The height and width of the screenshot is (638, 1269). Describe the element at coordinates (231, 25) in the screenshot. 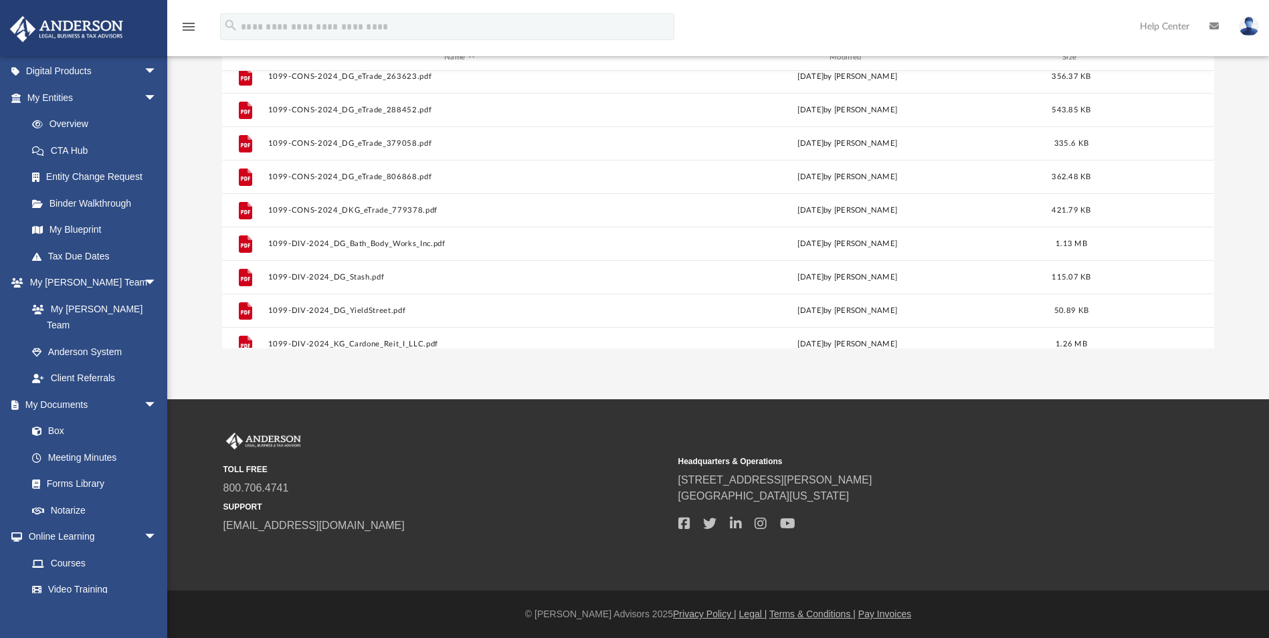

I see `i: search` at that location.